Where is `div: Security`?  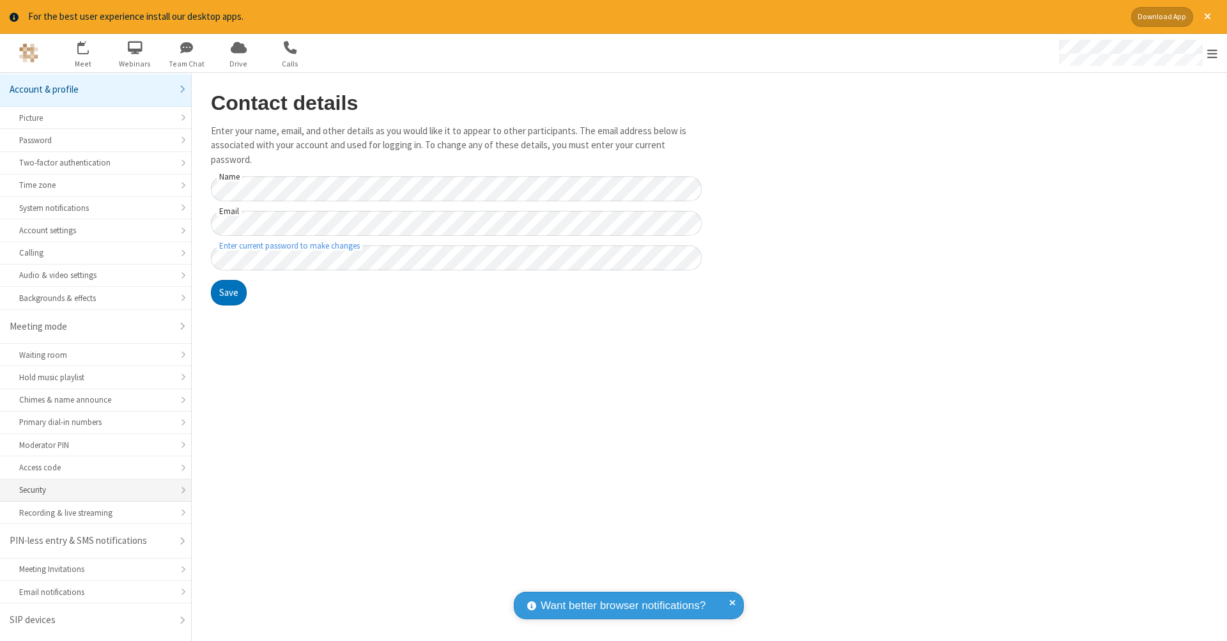
div: Security is located at coordinates (95, 489).